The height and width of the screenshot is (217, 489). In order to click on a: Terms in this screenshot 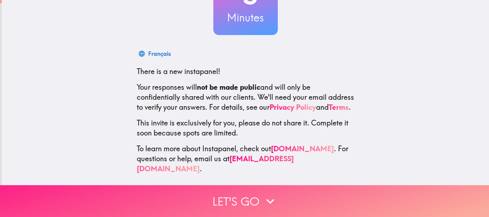, I will do `click(339, 107)`.